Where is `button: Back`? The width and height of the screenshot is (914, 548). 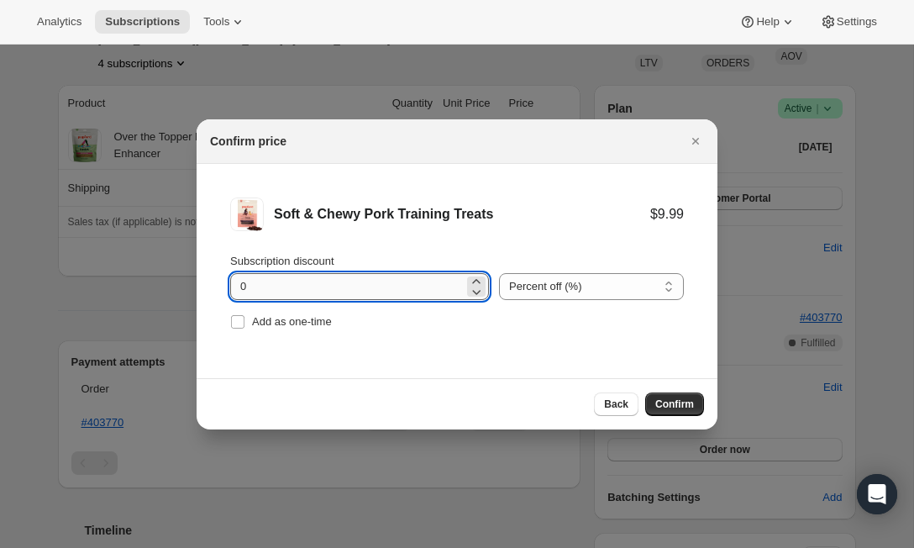
button: Back is located at coordinates (616, 404).